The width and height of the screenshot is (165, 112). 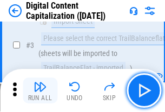 I want to click on img: Undo, so click(x=75, y=87).